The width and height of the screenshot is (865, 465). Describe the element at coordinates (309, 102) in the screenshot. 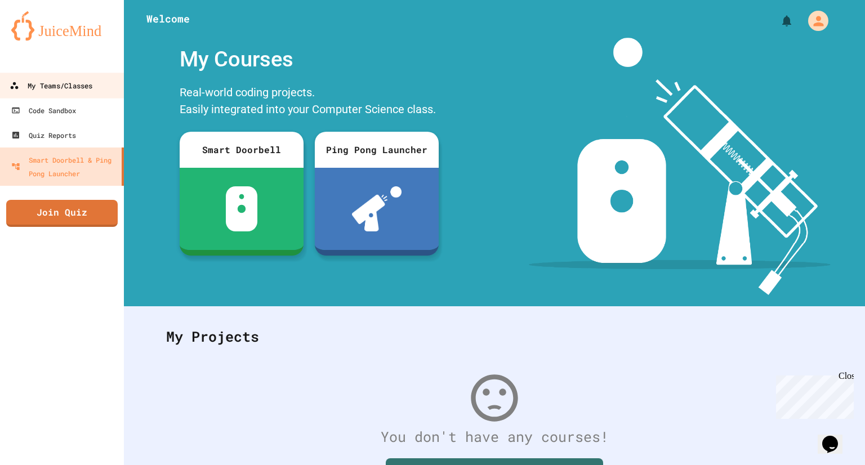

I see `div: Real-world coding projects. Easily integrated into your Computer Science class.` at that location.